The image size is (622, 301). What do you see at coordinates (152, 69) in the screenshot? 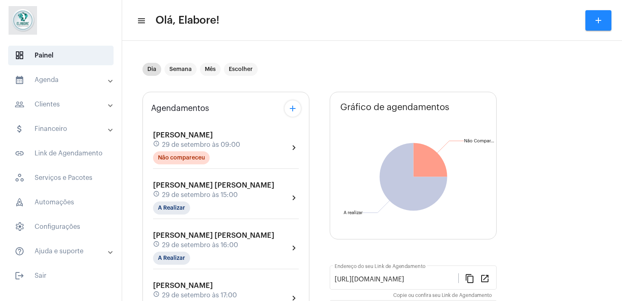
I see `mat-chip: Dia` at bounding box center [152, 69].